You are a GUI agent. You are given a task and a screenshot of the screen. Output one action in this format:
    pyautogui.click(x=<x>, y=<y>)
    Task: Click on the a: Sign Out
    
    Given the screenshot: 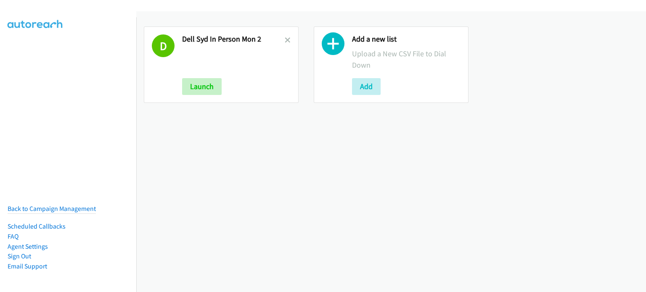 What is the action you would take?
    pyautogui.click(x=19, y=256)
    